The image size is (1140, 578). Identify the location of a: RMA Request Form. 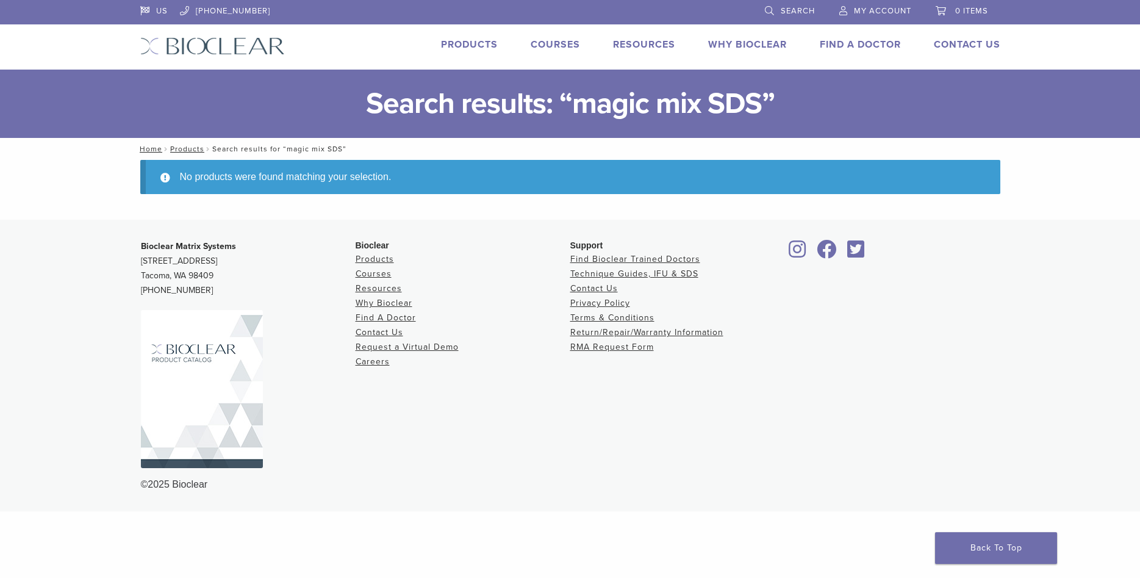
(612, 347).